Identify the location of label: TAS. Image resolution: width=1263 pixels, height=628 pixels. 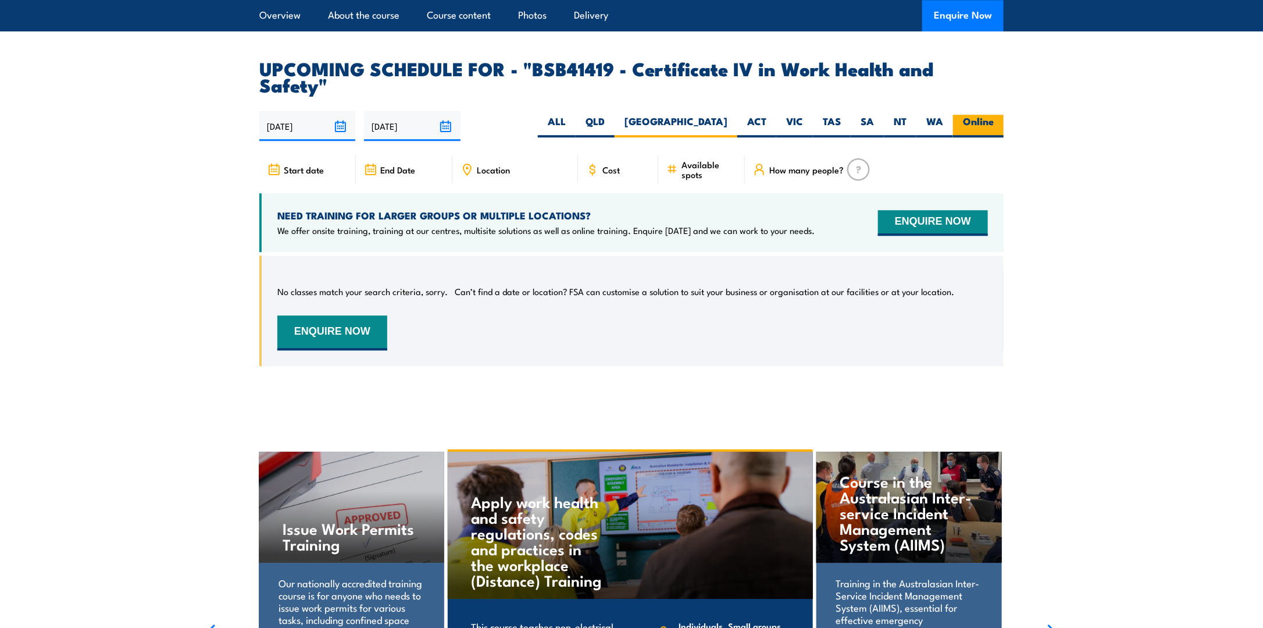
(832, 126).